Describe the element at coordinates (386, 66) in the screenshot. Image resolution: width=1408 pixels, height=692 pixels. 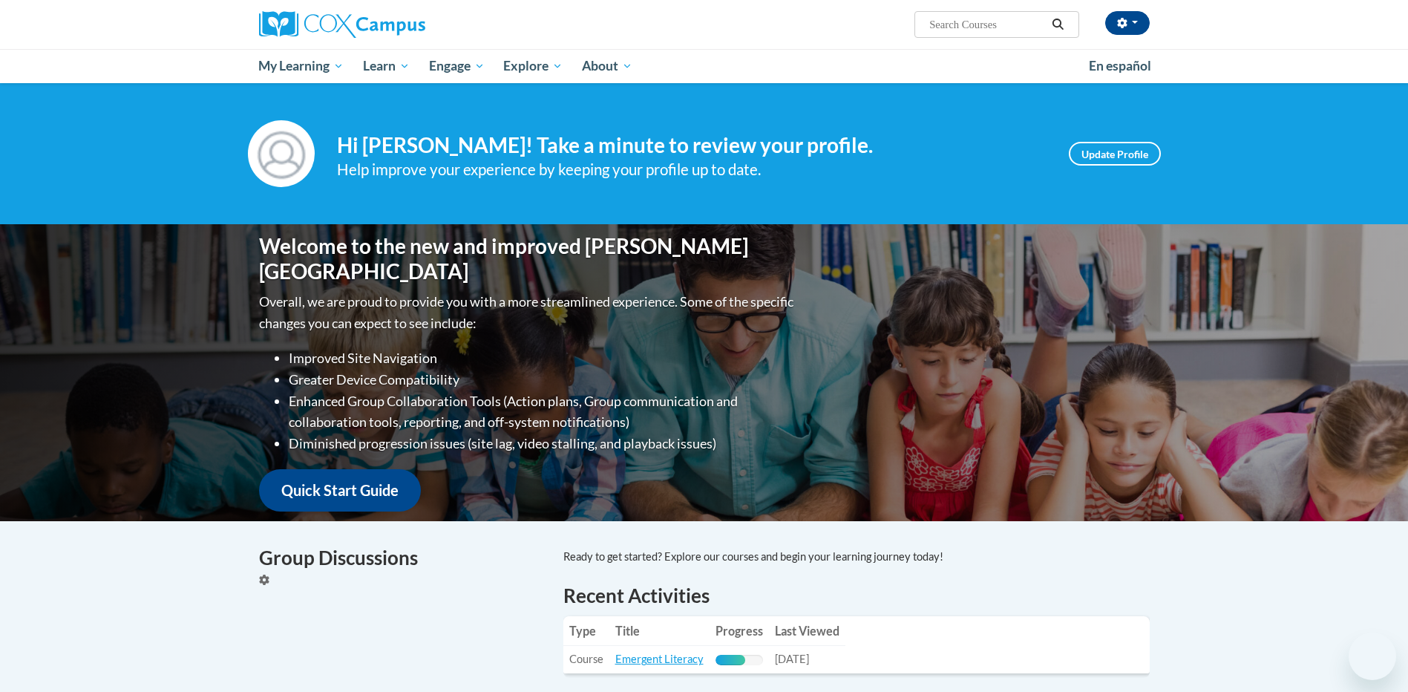
I see `a: Learn` at that location.